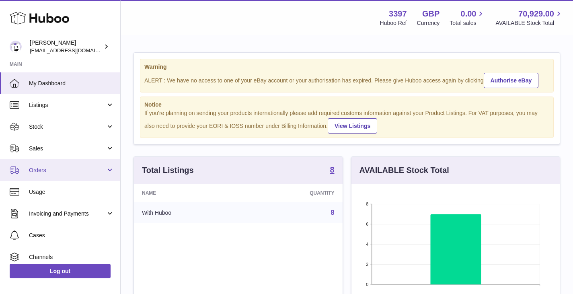 The width and height of the screenshot is (573, 294). What do you see at coordinates (431, 14) in the screenshot?
I see `strong: GBP` at bounding box center [431, 14].